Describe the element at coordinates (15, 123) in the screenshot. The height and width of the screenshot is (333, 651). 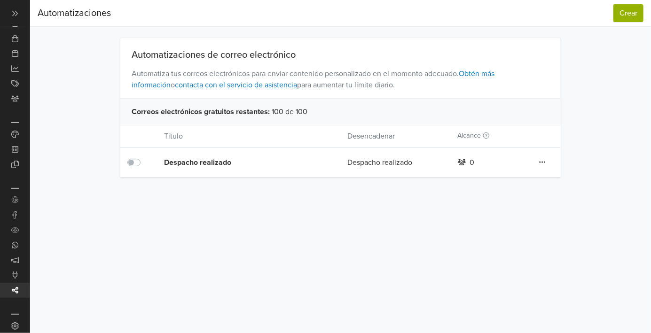
I see `p: Personalización` at that location.